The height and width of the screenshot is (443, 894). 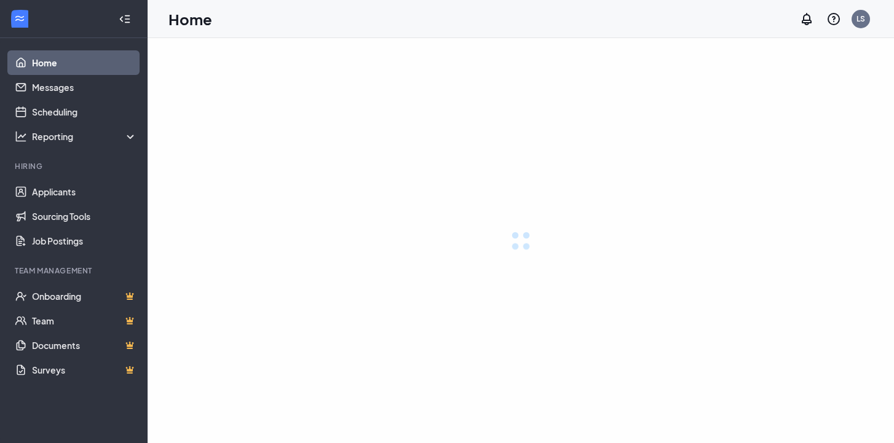 What do you see at coordinates (84, 345) in the screenshot?
I see `a: DocumentsCrown` at bounding box center [84, 345].